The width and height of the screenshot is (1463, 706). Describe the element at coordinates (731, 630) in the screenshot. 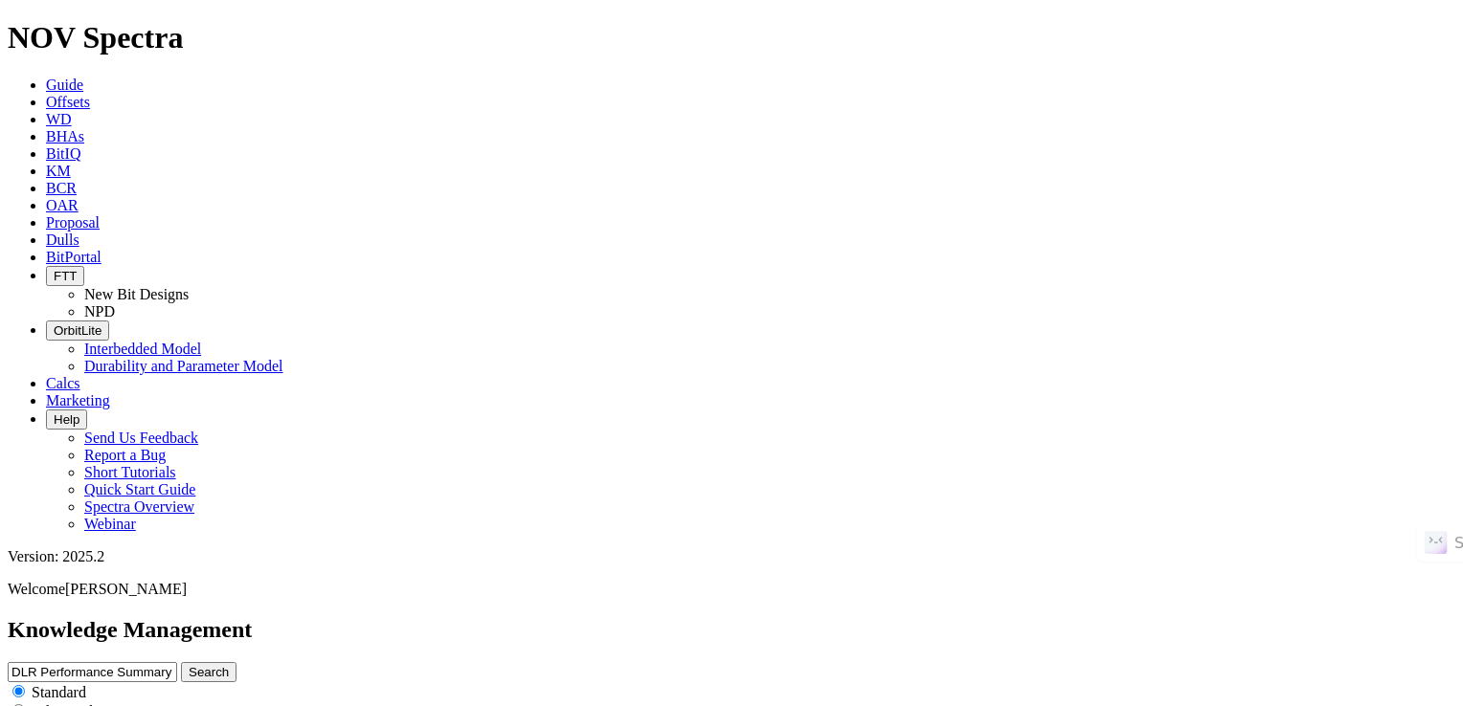

I see `h2: Knowledge Management` at that location.